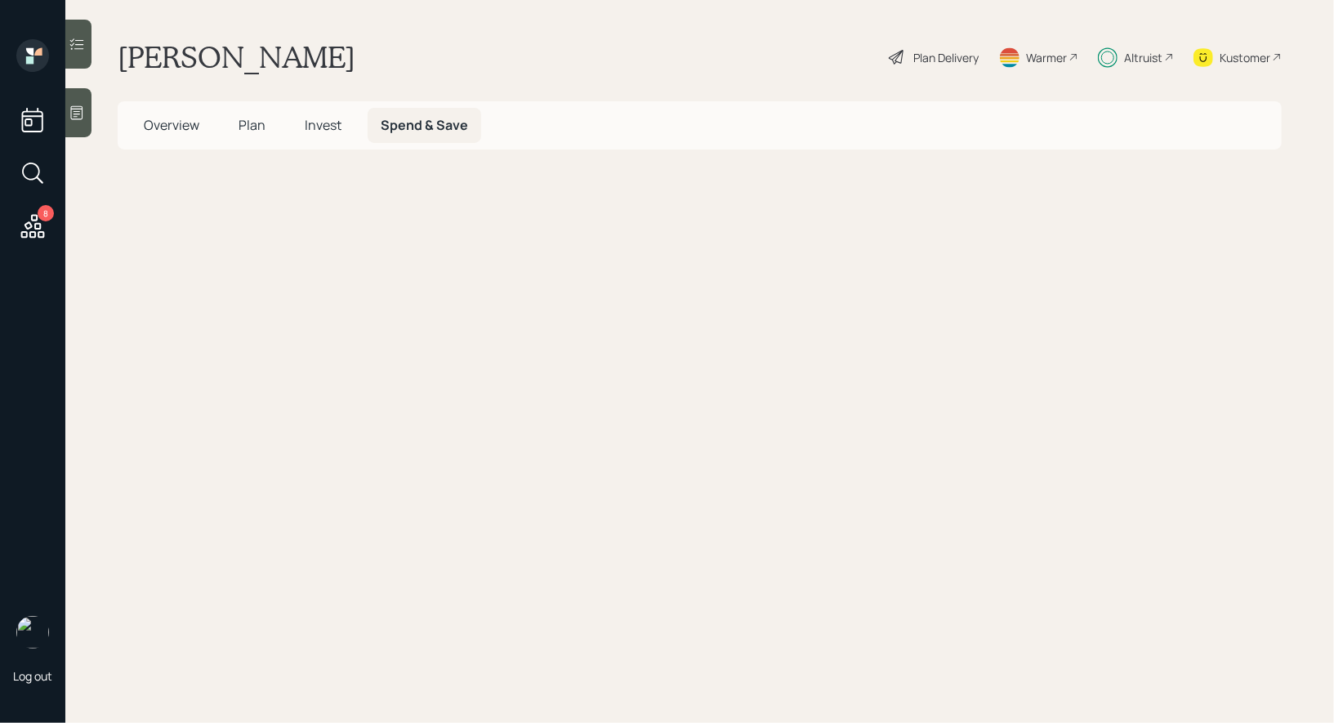  What do you see at coordinates (1245, 57) in the screenshot?
I see `div: Kustomer` at bounding box center [1245, 57].